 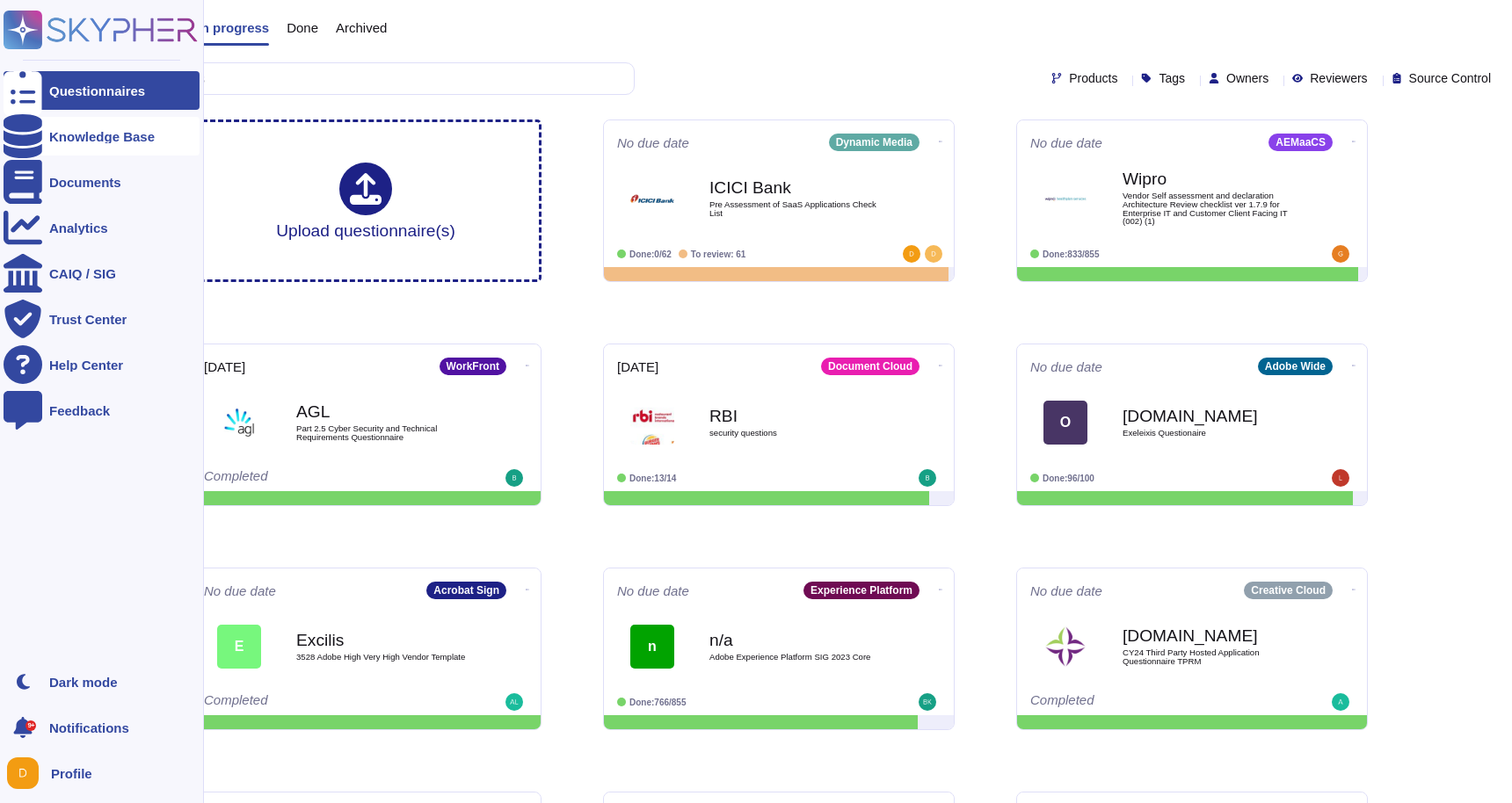 What do you see at coordinates (1300, 142) in the screenshot?
I see `div: AEMaaCS` at bounding box center [1300, 142].